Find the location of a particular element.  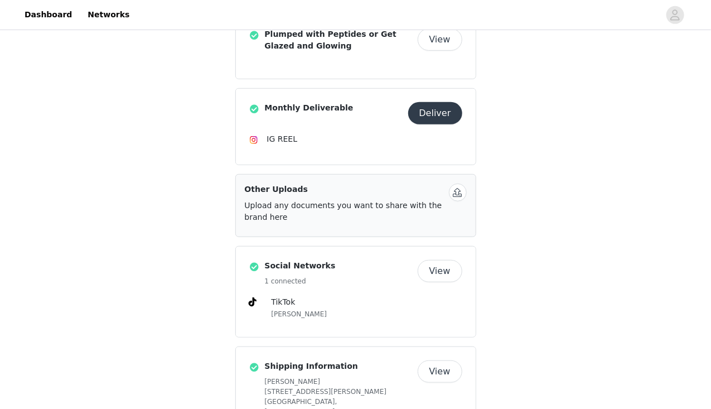

div: Social Networks is located at coordinates (356, 292).